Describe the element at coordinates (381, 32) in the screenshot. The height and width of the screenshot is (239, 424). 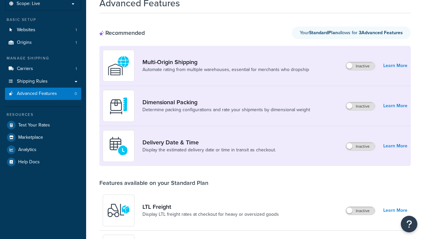
I see `strong: 3 Advanced Feature s` at that location.